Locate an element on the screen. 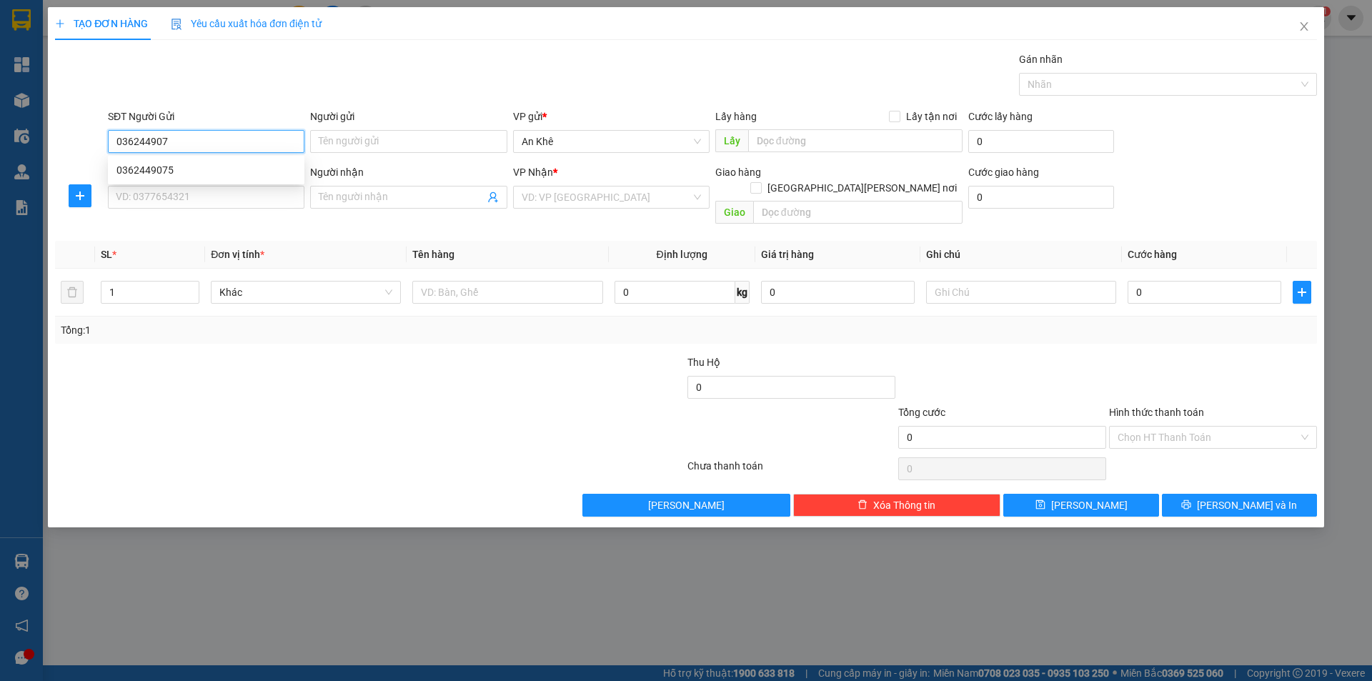 Image resolution: width=1372 pixels, height=681 pixels. th: Ghi chú is located at coordinates (1021, 254).